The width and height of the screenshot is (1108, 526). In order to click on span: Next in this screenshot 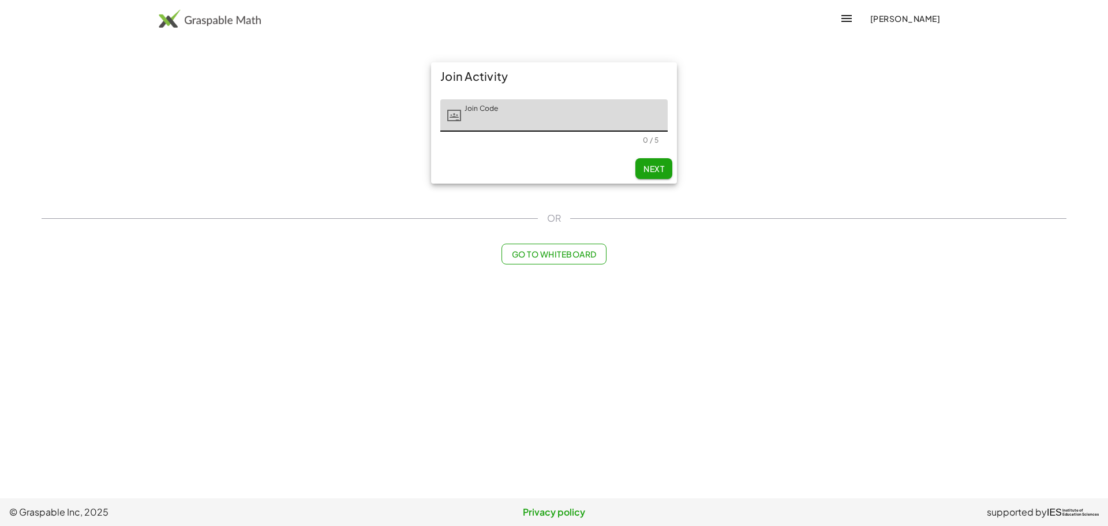, I will do `click(654, 168)`.